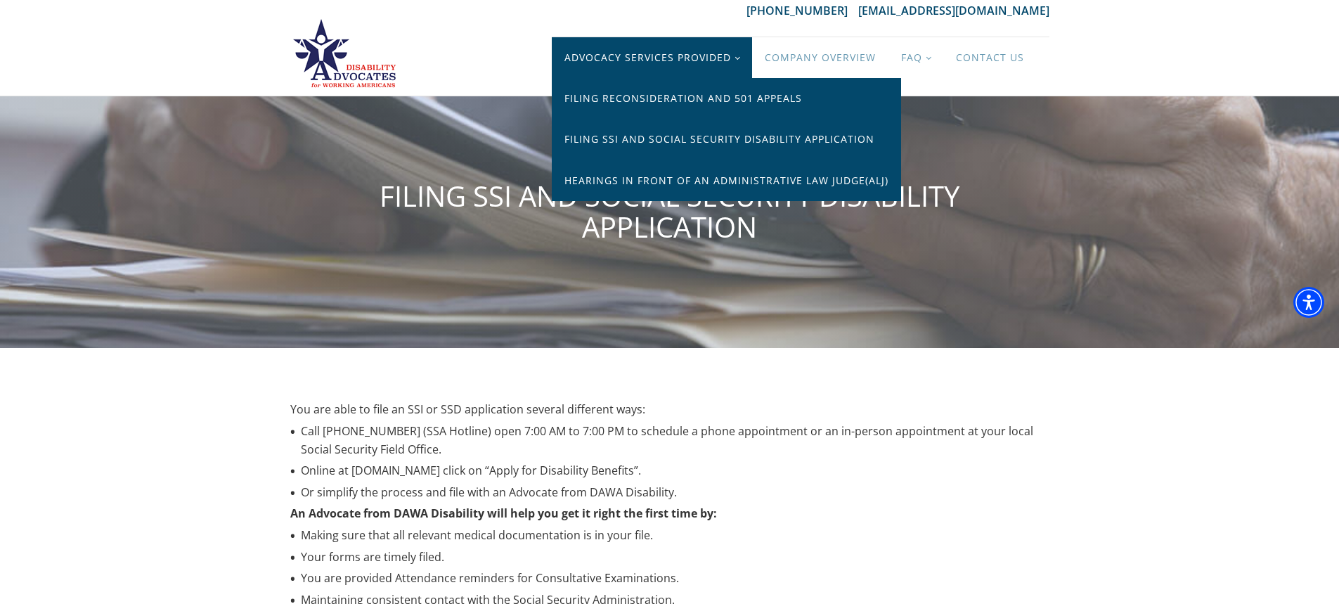 The height and width of the screenshot is (604, 1339). What do you see at coordinates (670, 410) in the screenshot?
I see `div: You are able to file an SSI or SSD application several different ways:` at bounding box center [670, 410].